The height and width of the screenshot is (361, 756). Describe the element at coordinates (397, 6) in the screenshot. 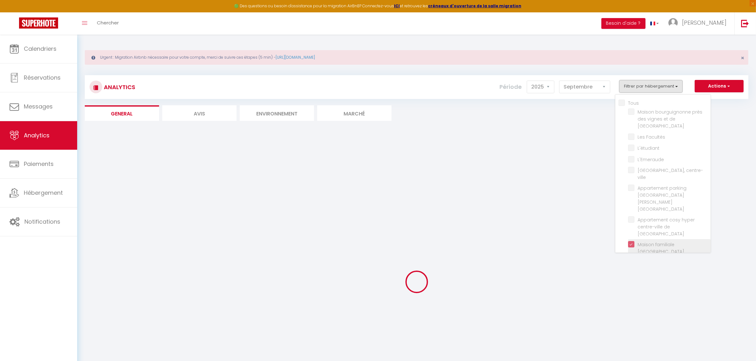

I see `strong: ICI` at that location.